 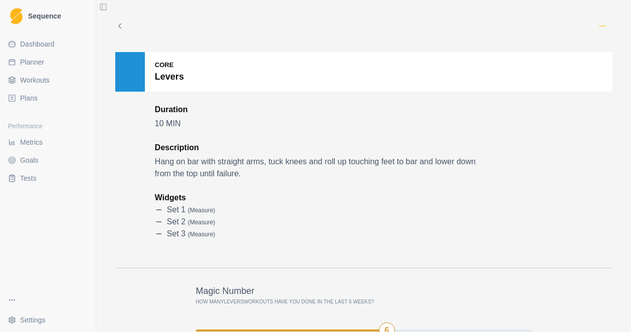 What do you see at coordinates (48, 320) in the screenshot?
I see `button: Settings` at bounding box center [48, 320].